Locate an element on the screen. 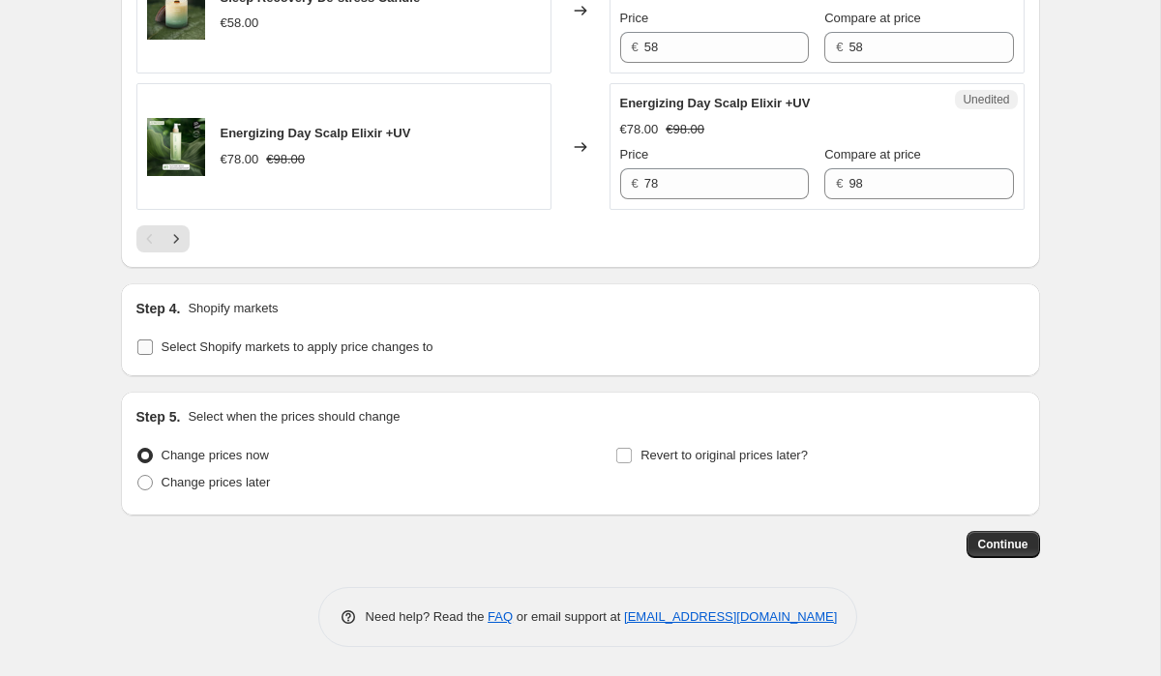 Image resolution: width=1161 pixels, height=676 pixels. h2: Step 5. is located at coordinates (159, 417).